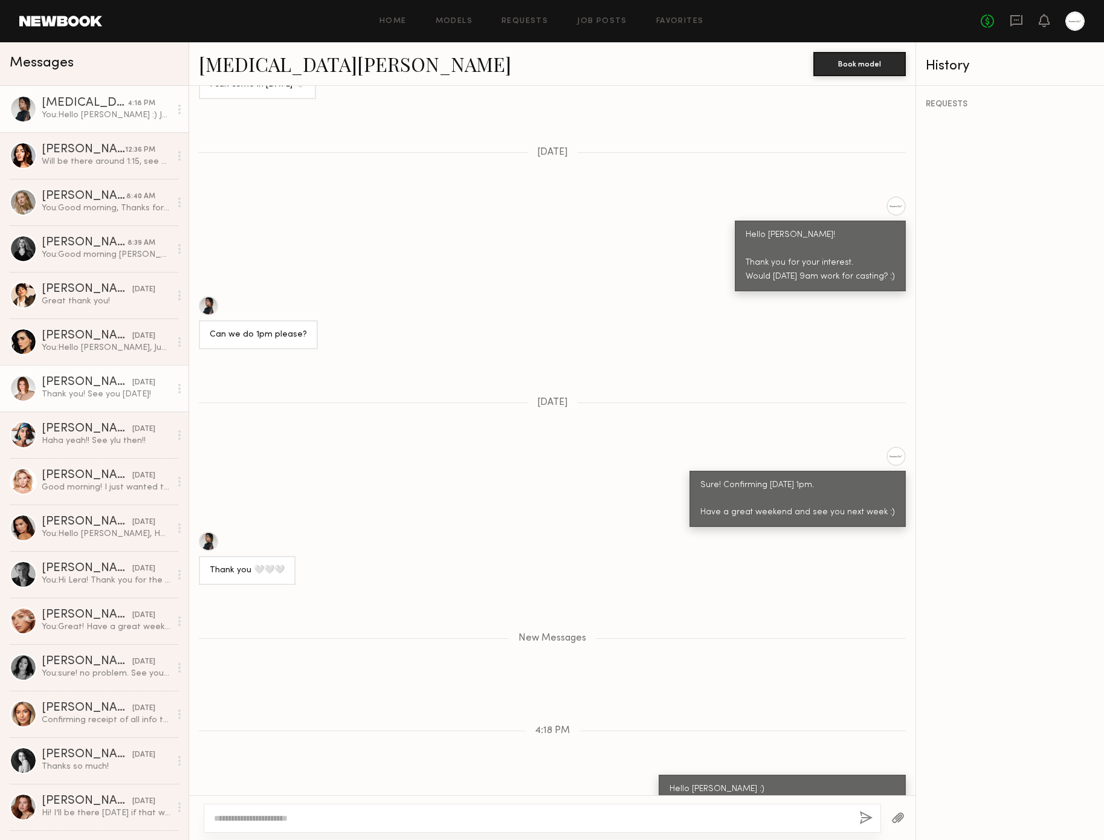  Describe the element at coordinates (1010, 105) in the screenshot. I see `div: REQUESTS` at that location.